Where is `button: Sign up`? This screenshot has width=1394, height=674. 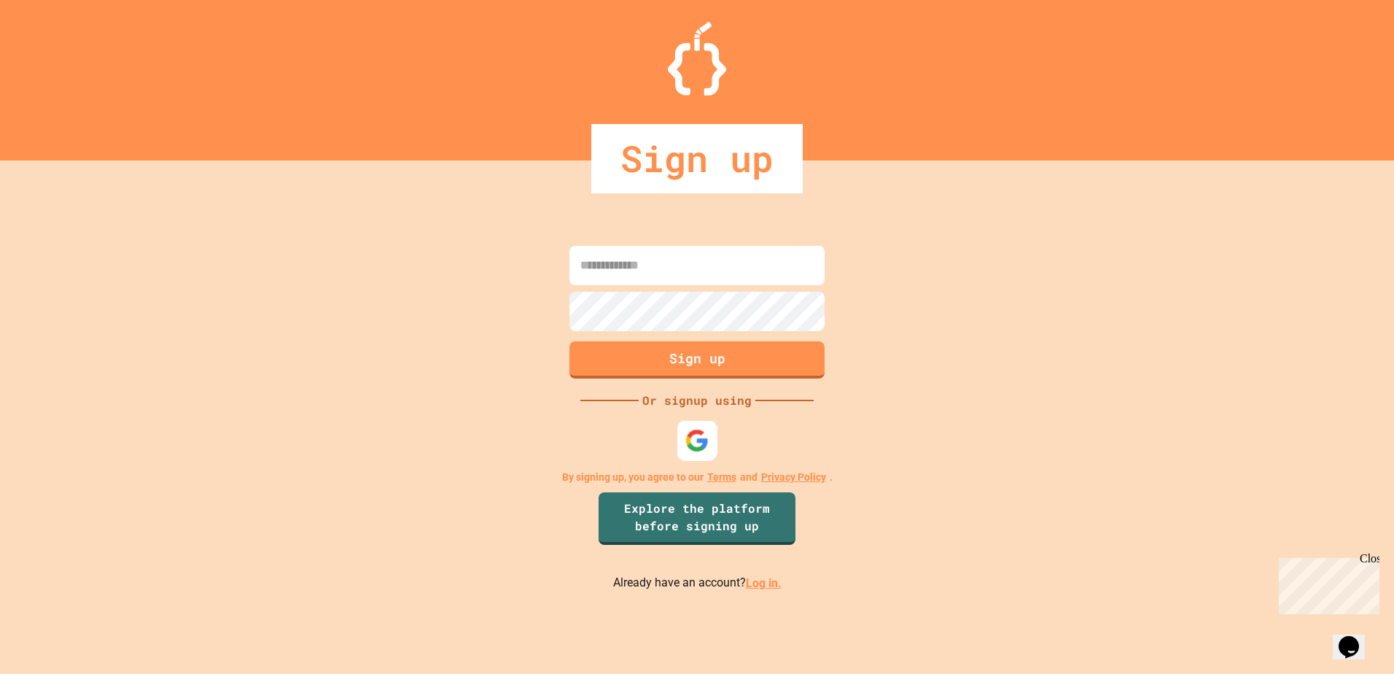 button: Sign up is located at coordinates (697, 359).